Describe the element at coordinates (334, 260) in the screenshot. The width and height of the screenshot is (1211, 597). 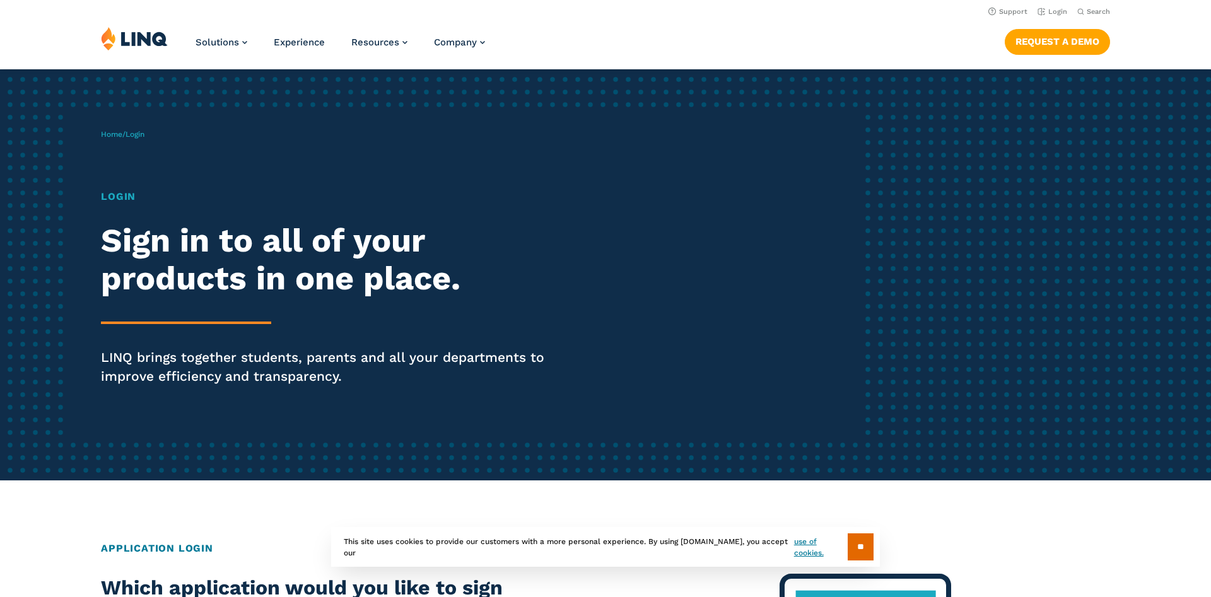
I see `h2: Sign in to all of your products in one place.` at that location.